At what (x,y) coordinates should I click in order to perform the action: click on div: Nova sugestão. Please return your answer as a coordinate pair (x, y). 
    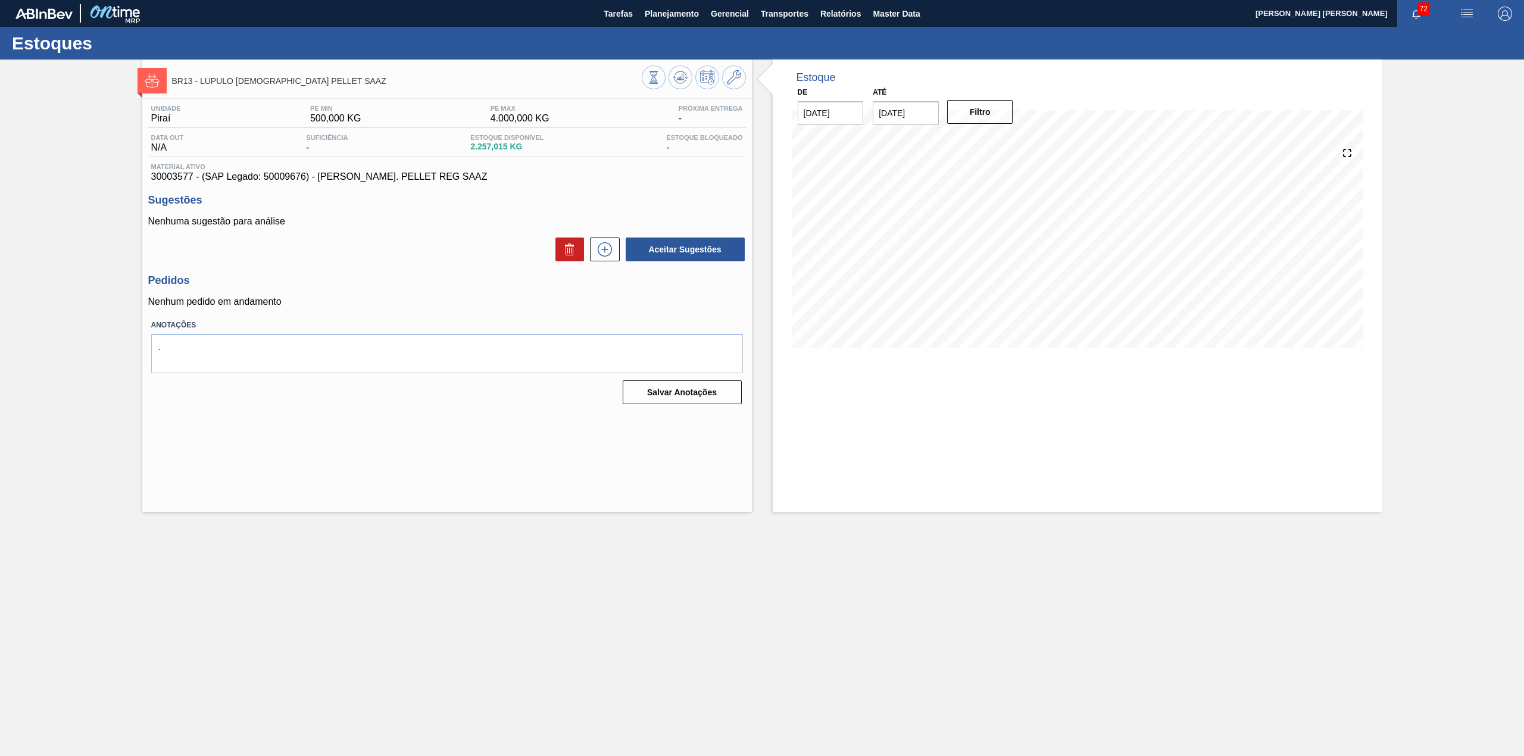
    Looking at the image, I should click on (602, 249).